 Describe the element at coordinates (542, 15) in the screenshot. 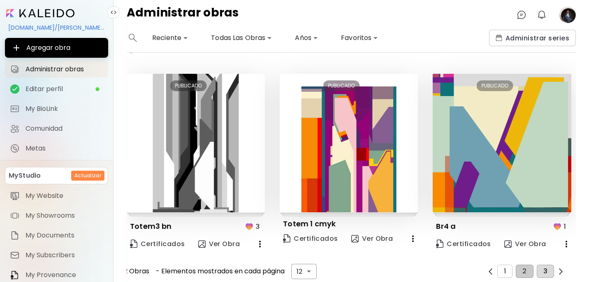

I see `img: bellIcon` at that location.